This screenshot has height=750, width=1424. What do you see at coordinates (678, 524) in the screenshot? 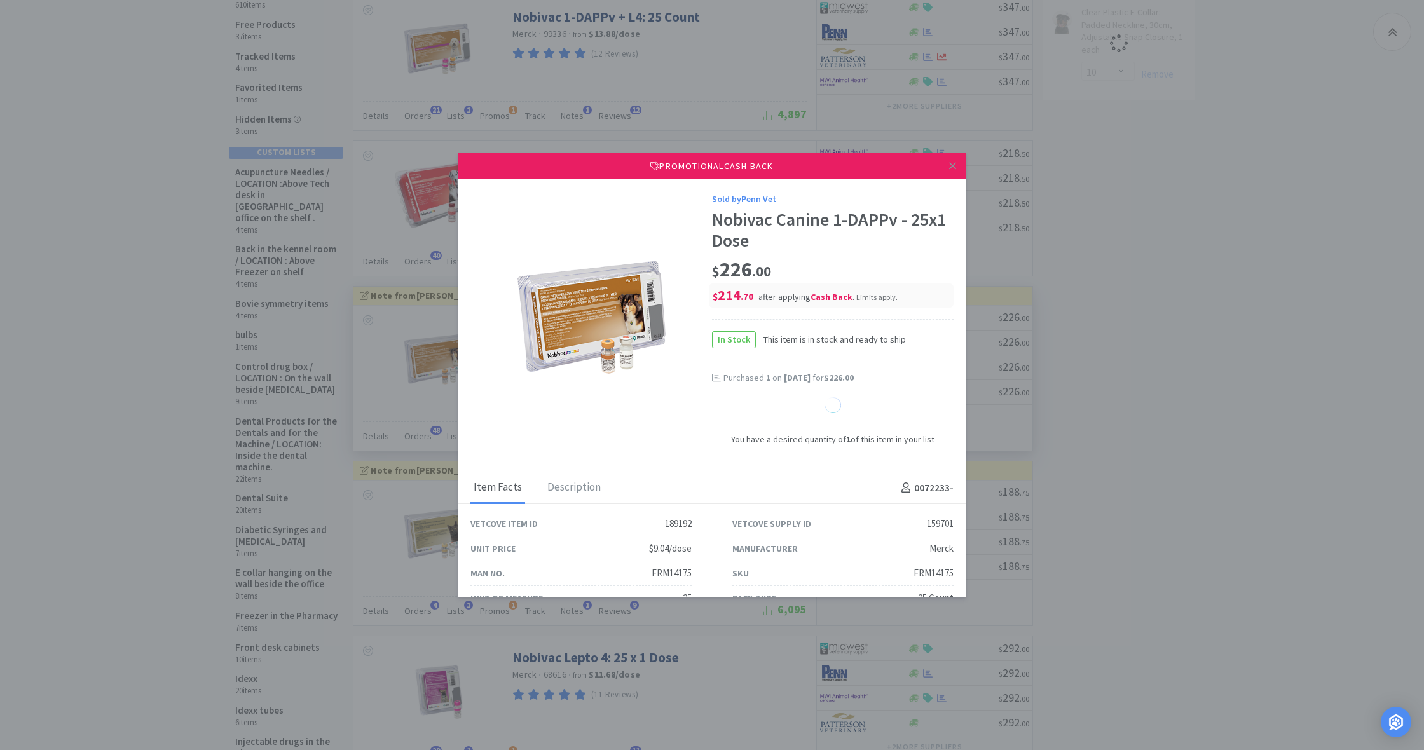
I see `div: 189192` at bounding box center [678, 524].